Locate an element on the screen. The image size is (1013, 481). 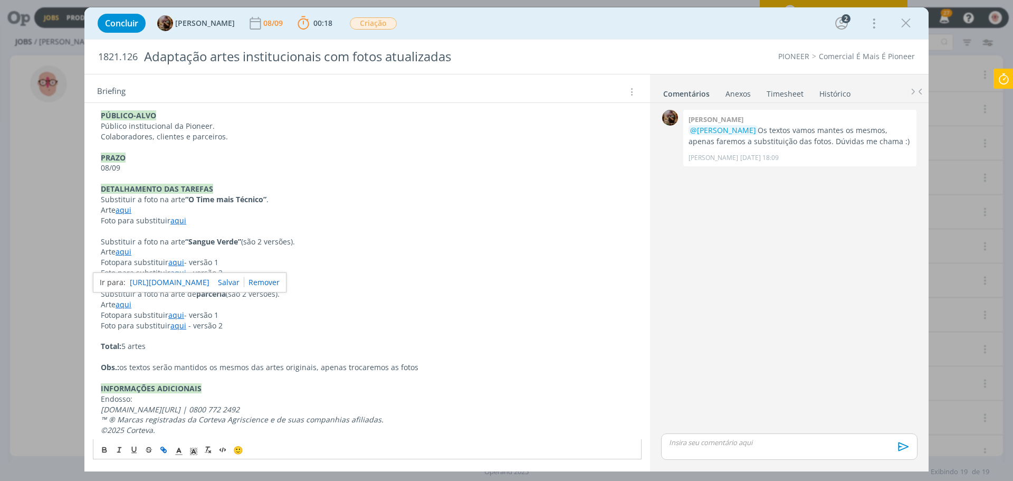
div: 2 is located at coordinates (846, 18).